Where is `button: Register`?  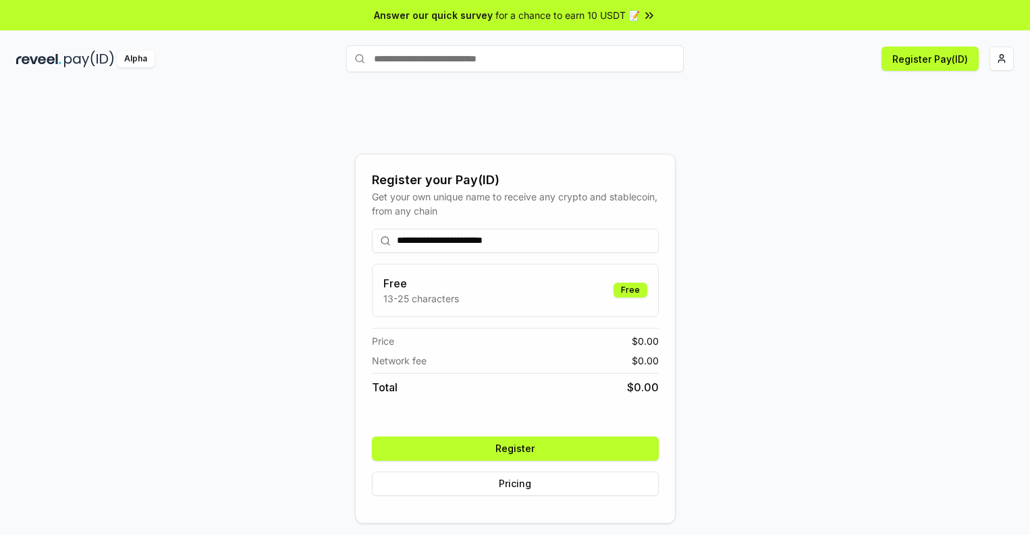
button: Register is located at coordinates (515, 449).